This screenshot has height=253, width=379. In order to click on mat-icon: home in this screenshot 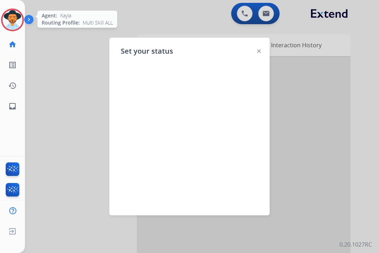, I will do `click(12, 44)`.